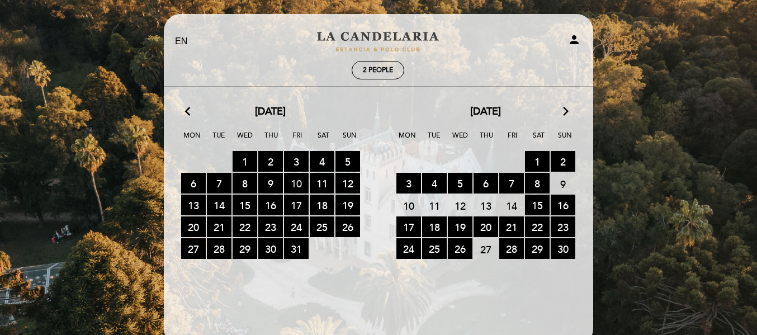  Describe the element at coordinates (190, 112) in the screenshot. I see `i: arrow_back_ios` at that location.